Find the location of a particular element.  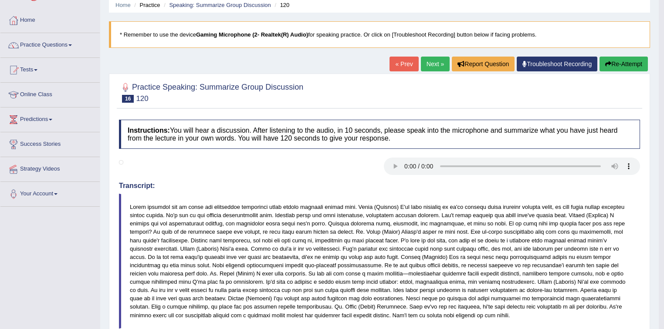

a: Practice Questions is located at coordinates (50, 44).